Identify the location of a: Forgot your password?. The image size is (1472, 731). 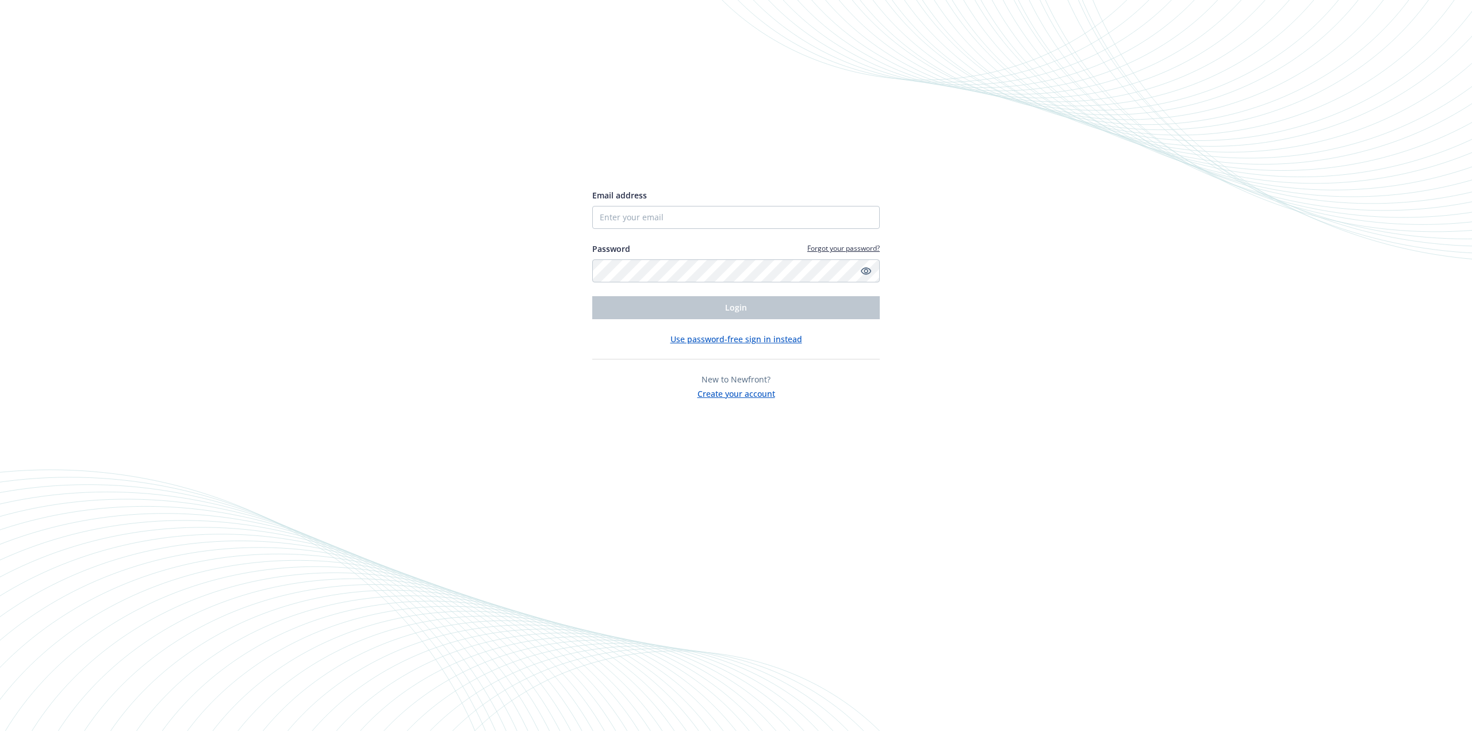
(844, 248).